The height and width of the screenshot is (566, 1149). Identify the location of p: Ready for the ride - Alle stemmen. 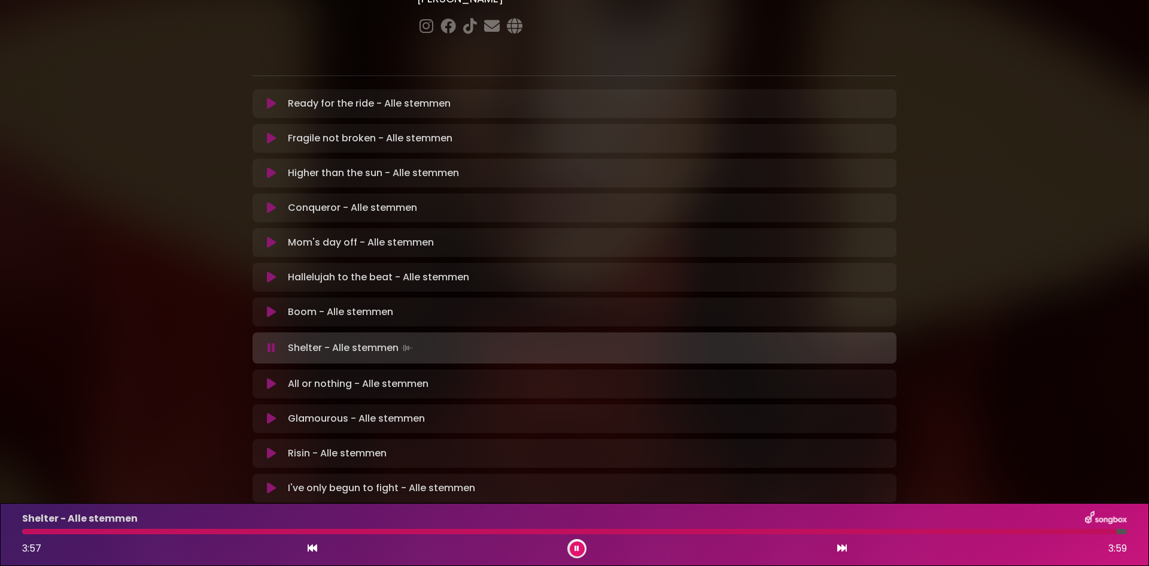
(369, 104).